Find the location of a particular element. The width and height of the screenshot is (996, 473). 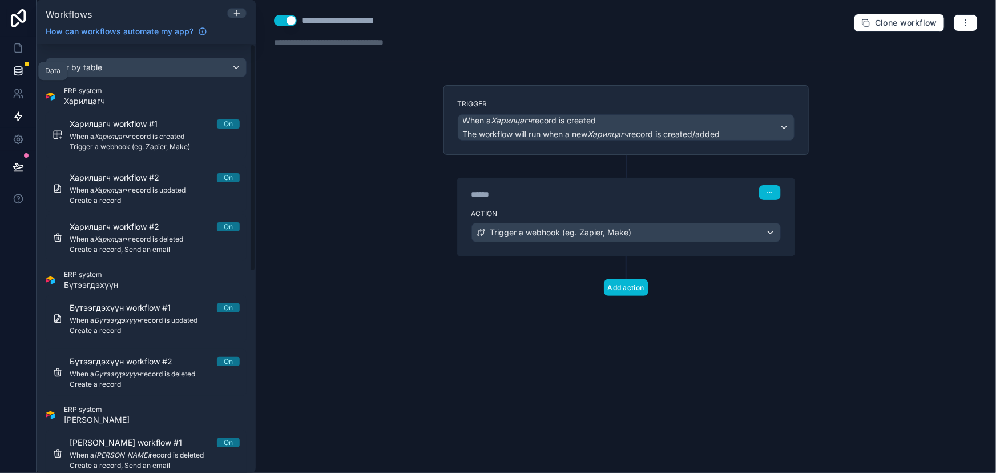

span: Clone workflow is located at coordinates (906, 23).